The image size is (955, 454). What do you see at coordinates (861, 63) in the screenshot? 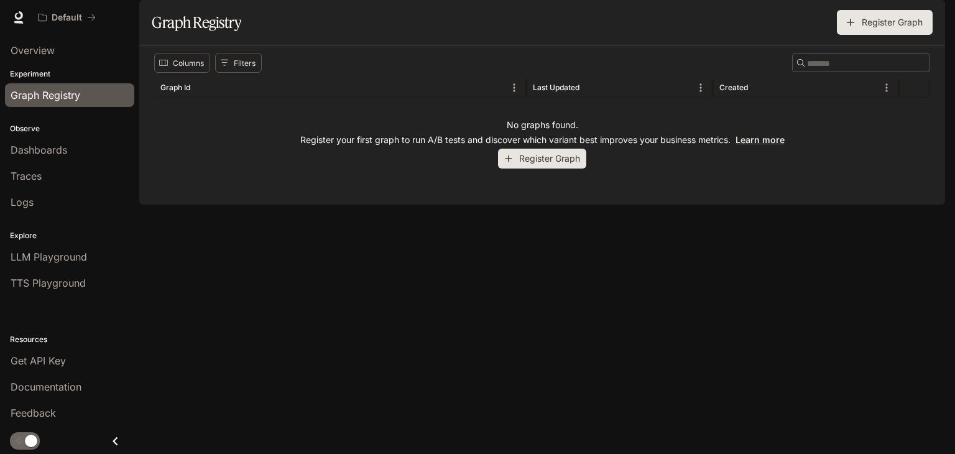
I see `div: Search` at bounding box center [861, 63].